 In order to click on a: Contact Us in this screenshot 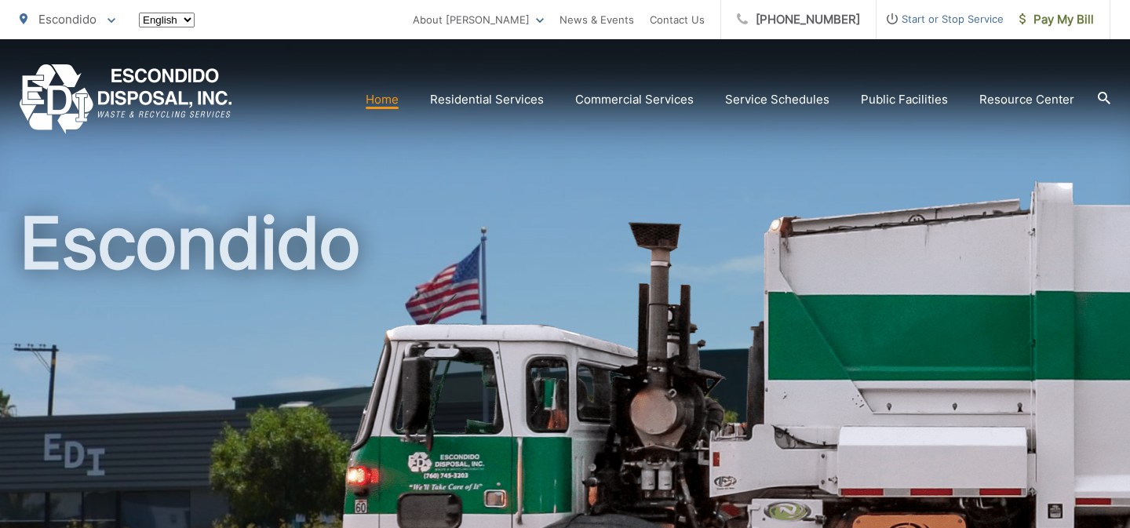, I will do `click(677, 20)`.